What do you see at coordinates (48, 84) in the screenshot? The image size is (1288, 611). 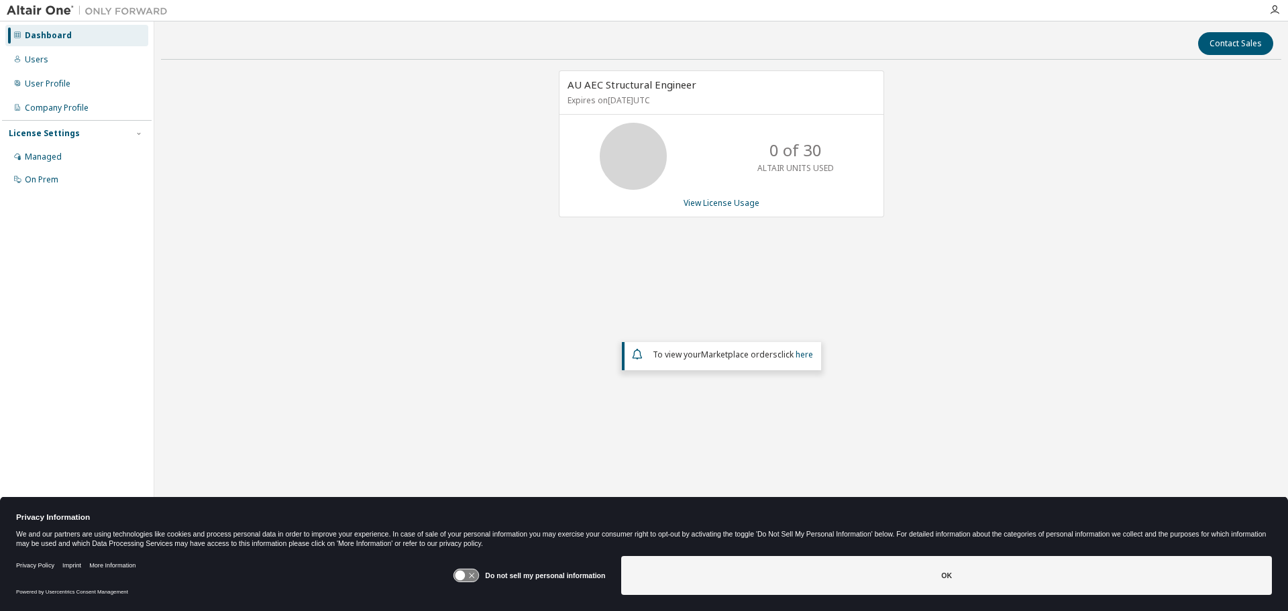 I see `div: User Profile` at bounding box center [48, 84].